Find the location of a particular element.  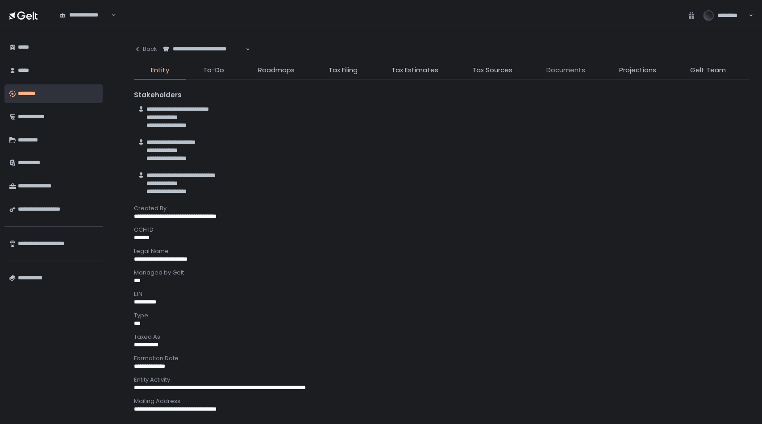

span: Gelt Team is located at coordinates (708, 70).